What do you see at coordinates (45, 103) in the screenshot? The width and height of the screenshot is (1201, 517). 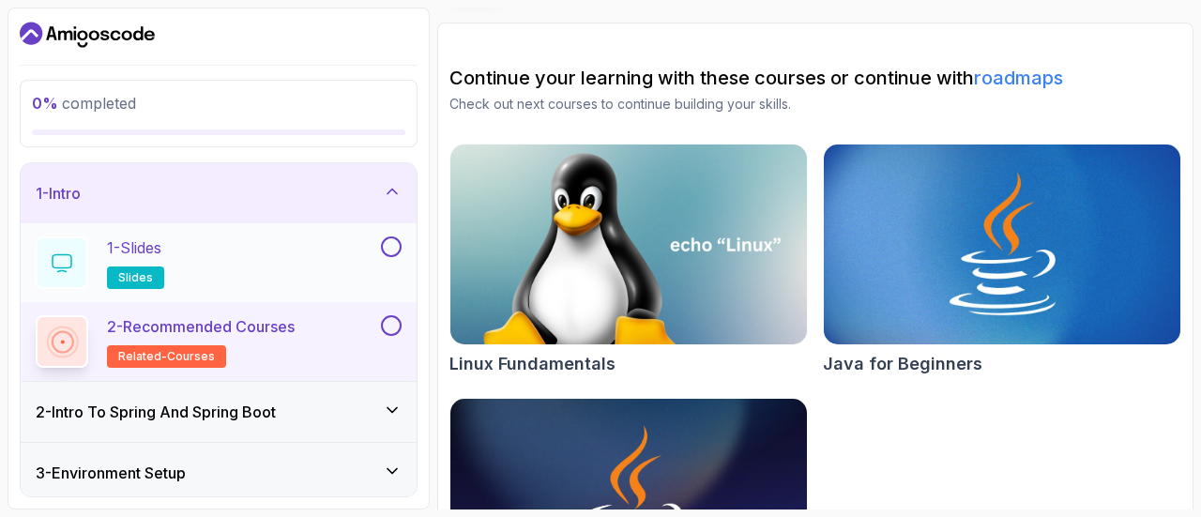 I see `span: 0 %` at bounding box center [45, 103].